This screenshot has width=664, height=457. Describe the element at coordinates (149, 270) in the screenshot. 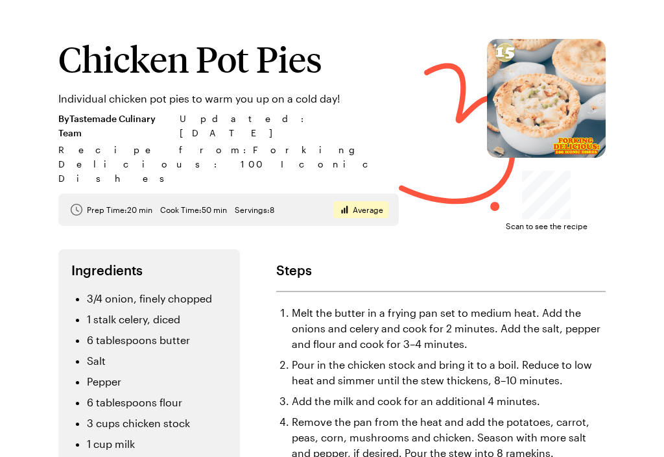

I see `h2: Ingredients` at that location.